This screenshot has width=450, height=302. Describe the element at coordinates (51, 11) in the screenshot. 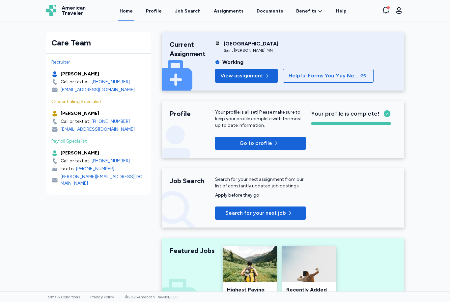

I see `img: Logo` at that location.